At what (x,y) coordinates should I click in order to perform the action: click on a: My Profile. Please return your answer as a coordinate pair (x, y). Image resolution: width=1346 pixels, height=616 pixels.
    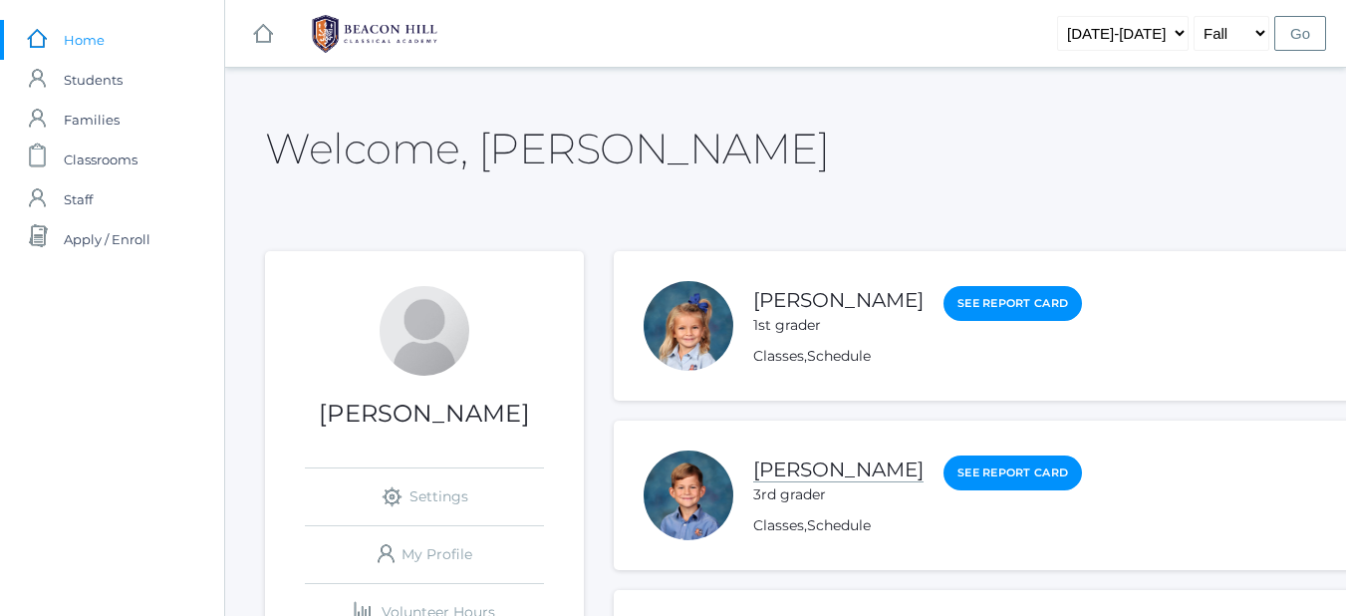
    Looking at the image, I should click on (424, 554).